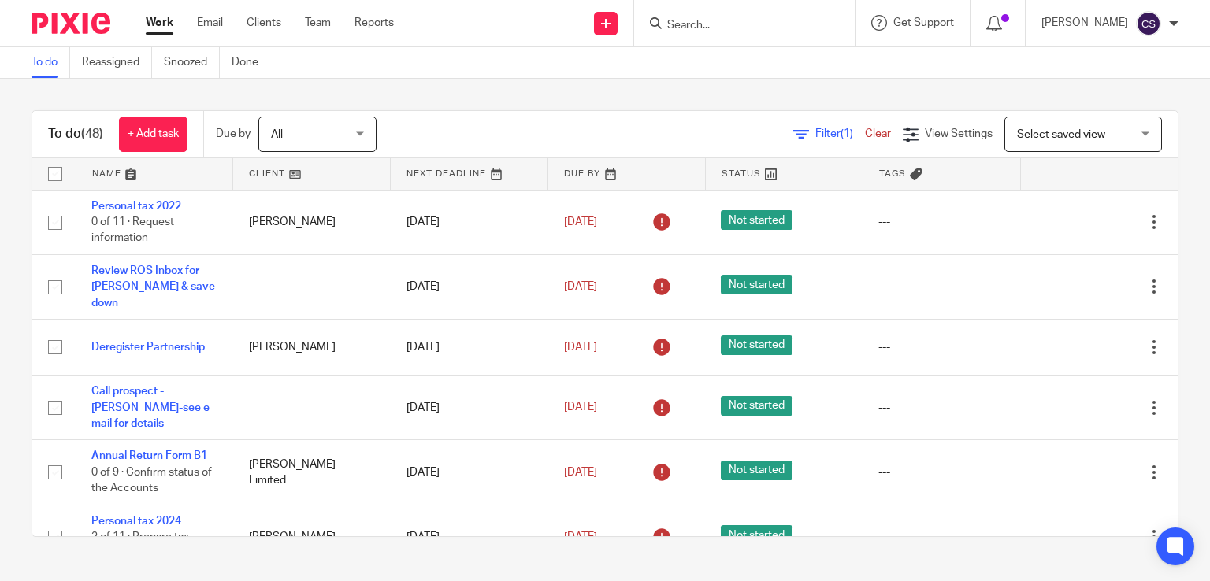 The height and width of the screenshot is (581, 1210). What do you see at coordinates (140, 545) in the screenshot?
I see `span: 2 of 11 · Prepare tax return` at bounding box center [140, 545].